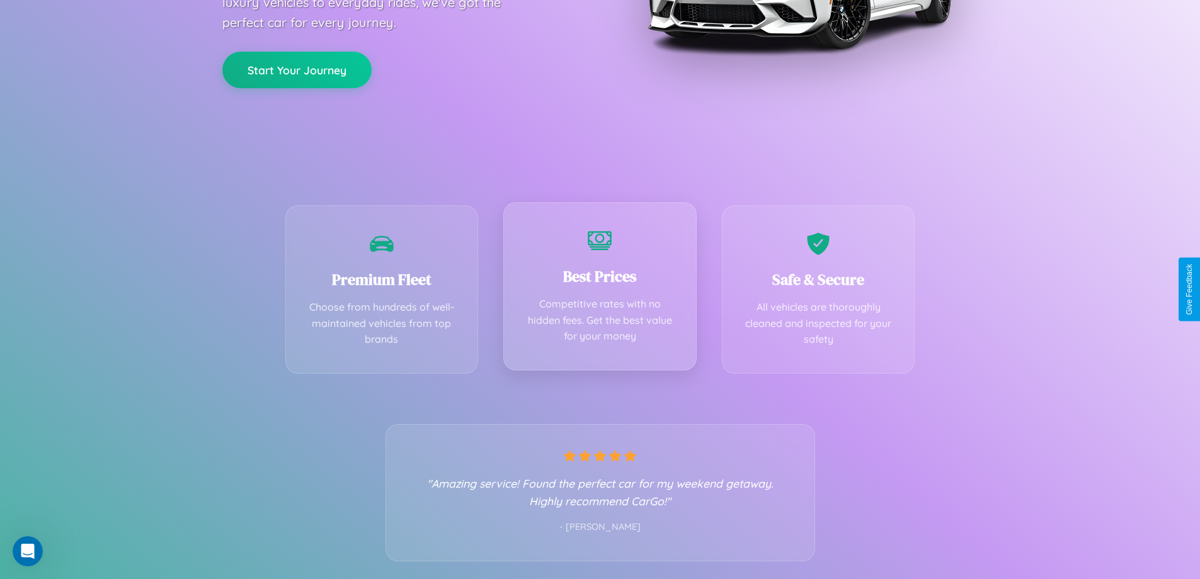 The image size is (1200, 579). What do you see at coordinates (297, 70) in the screenshot?
I see `button: Start Your Journey` at bounding box center [297, 70].